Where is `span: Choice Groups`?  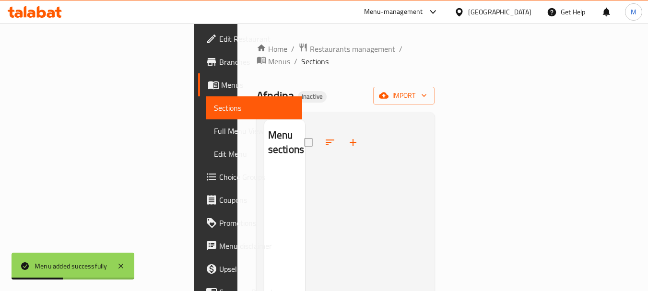 span: Choice Groups is located at coordinates (257, 177).